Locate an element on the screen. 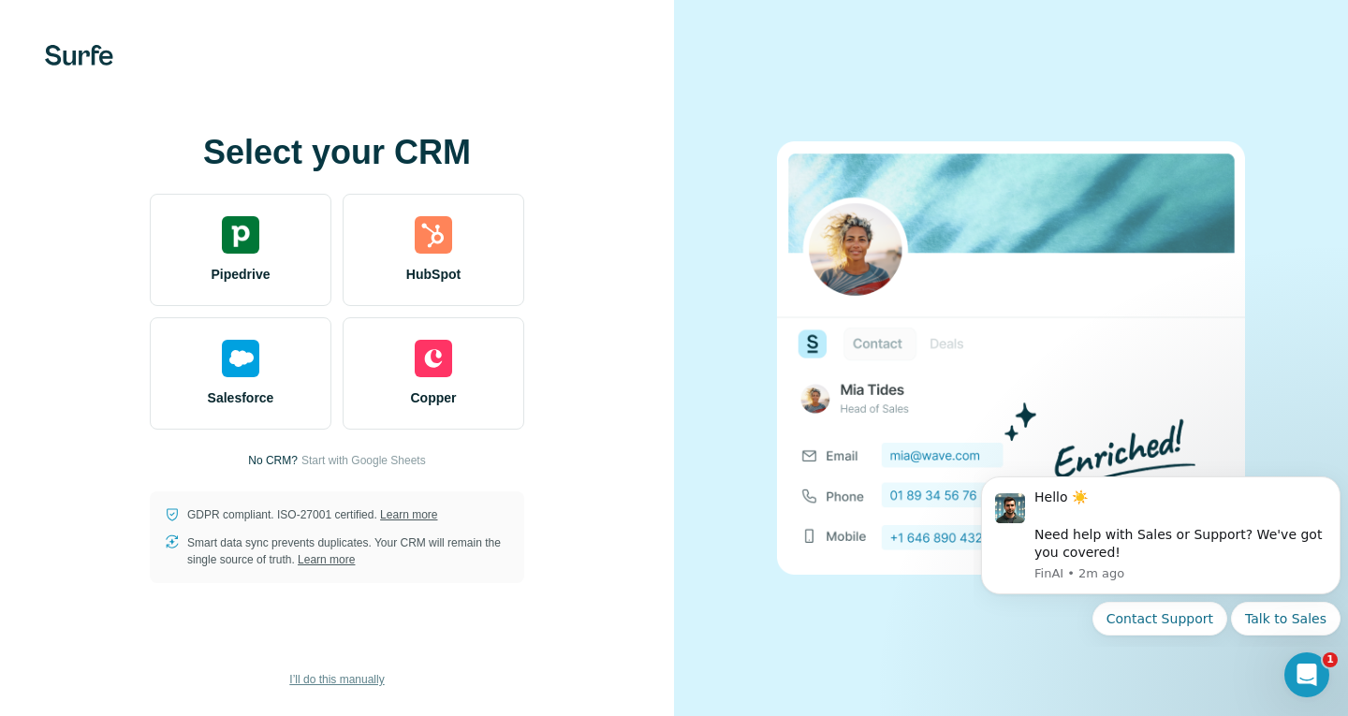 Image resolution: width=1348 pixels, height=716 pixels. img: pipedrive's logo is located at coordinates (241, 235).